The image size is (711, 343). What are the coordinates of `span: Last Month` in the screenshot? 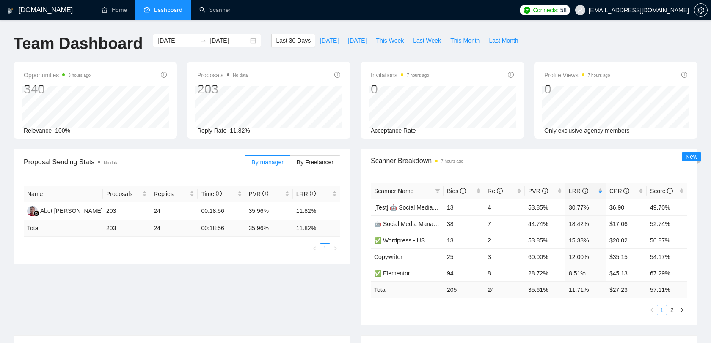 It's located at (503, 41).